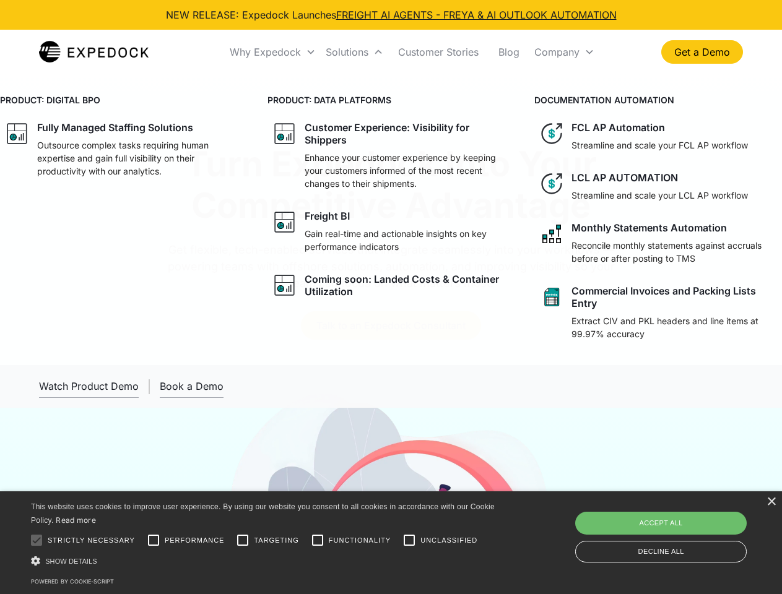 This screenshot has height=594, width=782. What do you see at coordinates (191, 386) in the screenshot?
I see `a: Book a Demo` at bounding box center [191, 386].